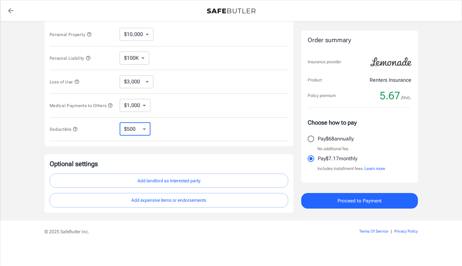  What do you see at coordinates (65, 82) in the screenshot?
I see `button: Loss of Use` at bounding box center [65, 82].